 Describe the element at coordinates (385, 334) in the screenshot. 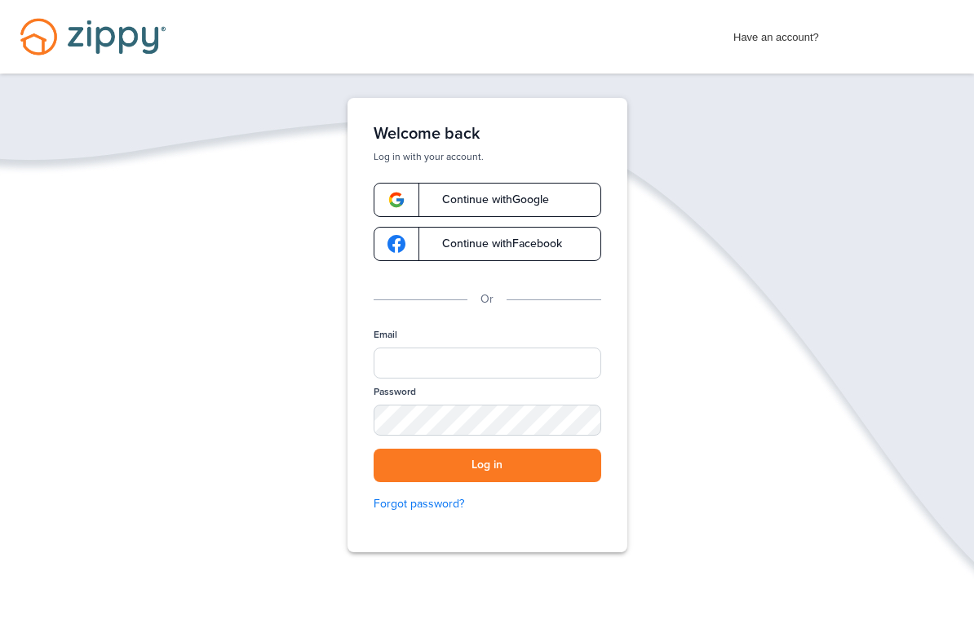

I see `label: Email` at that location.